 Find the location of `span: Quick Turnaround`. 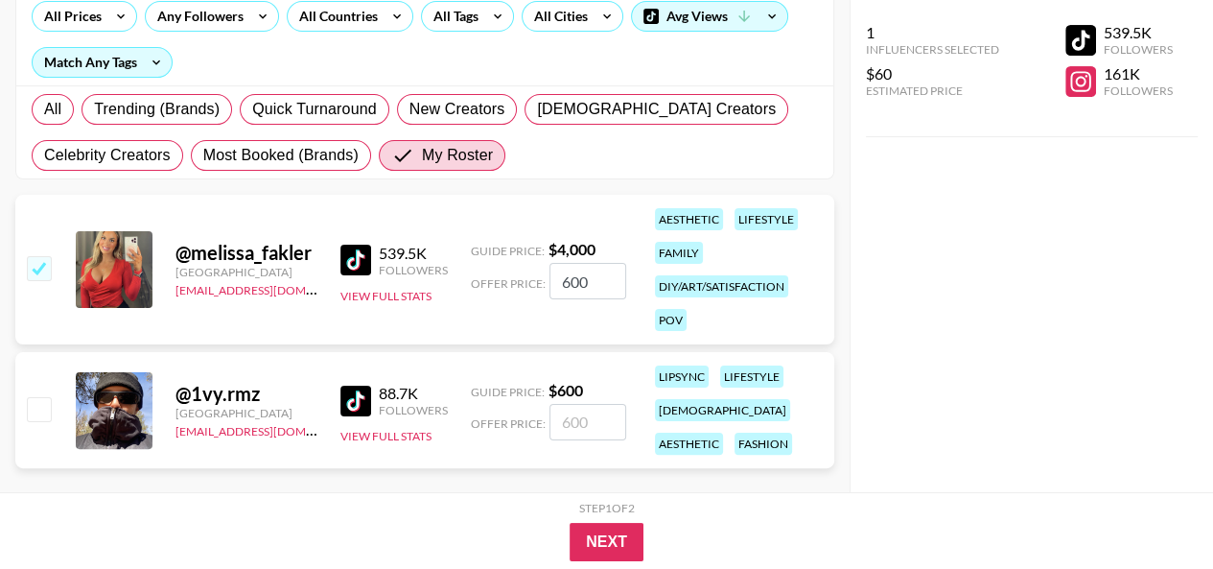

span: Quick Turnaround is located at coordinates (315, 109).